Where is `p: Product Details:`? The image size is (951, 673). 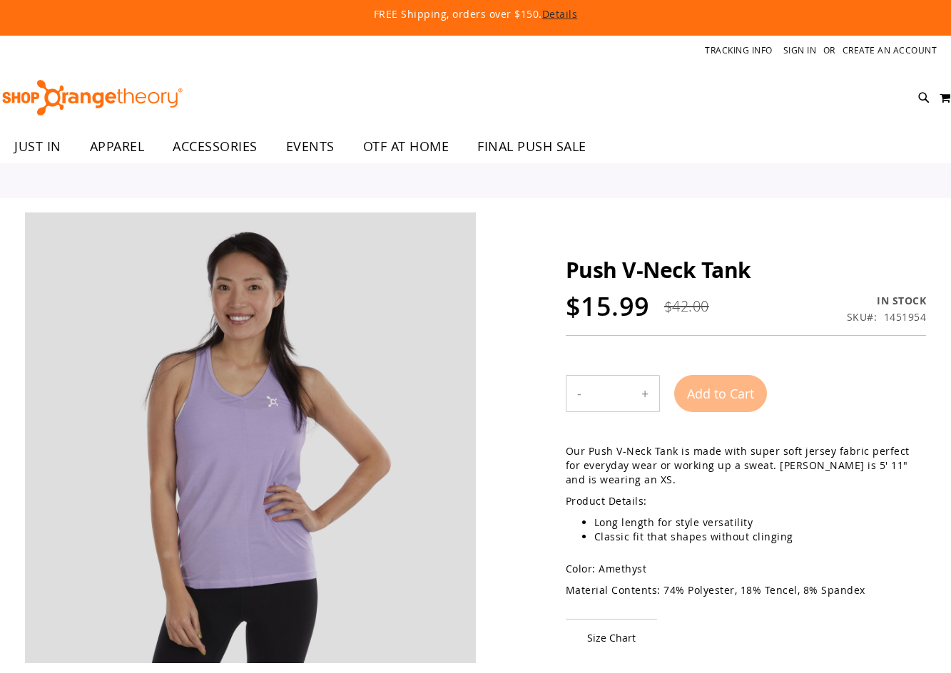
p: Product Details: is located at coordinates (745, 501).